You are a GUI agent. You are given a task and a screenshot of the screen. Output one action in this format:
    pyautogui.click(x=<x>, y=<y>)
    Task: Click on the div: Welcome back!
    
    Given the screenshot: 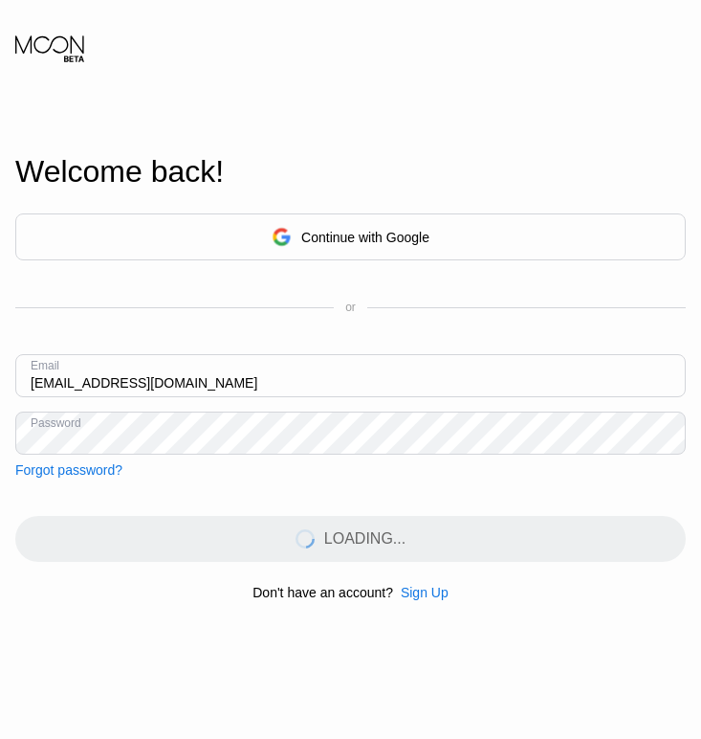 What is the action you would take?
    pyautogui.click(x=350, y=171)
    